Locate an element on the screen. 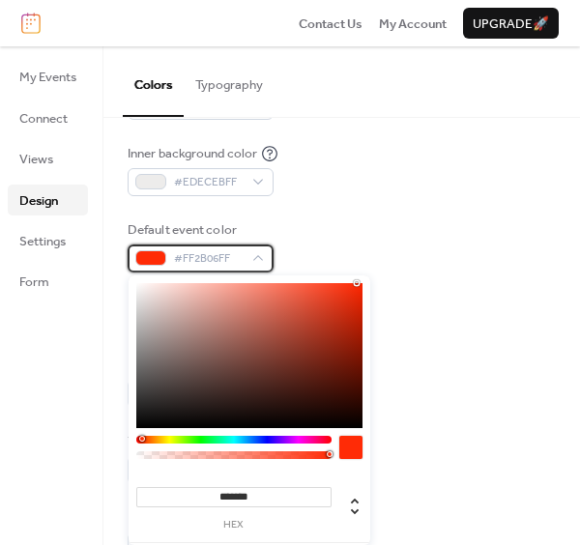 The width and height of the screenshot is (580, 545). a: My Account is located at coordinates (413, 23).